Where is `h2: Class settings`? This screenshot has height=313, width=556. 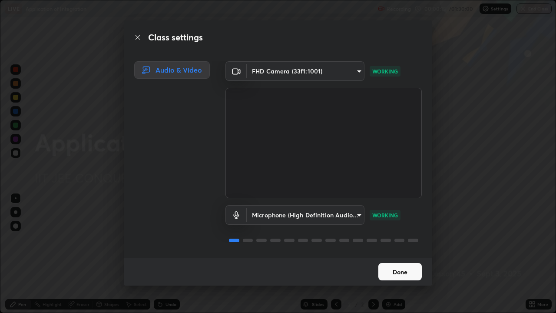
h2: Class settings is located at coordinates (176, 37).